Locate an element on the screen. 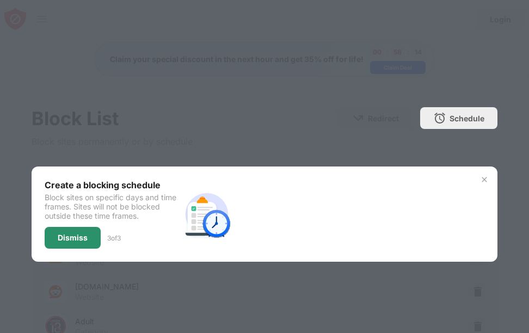  div: Dismiss is located at coordinates (72, 238).